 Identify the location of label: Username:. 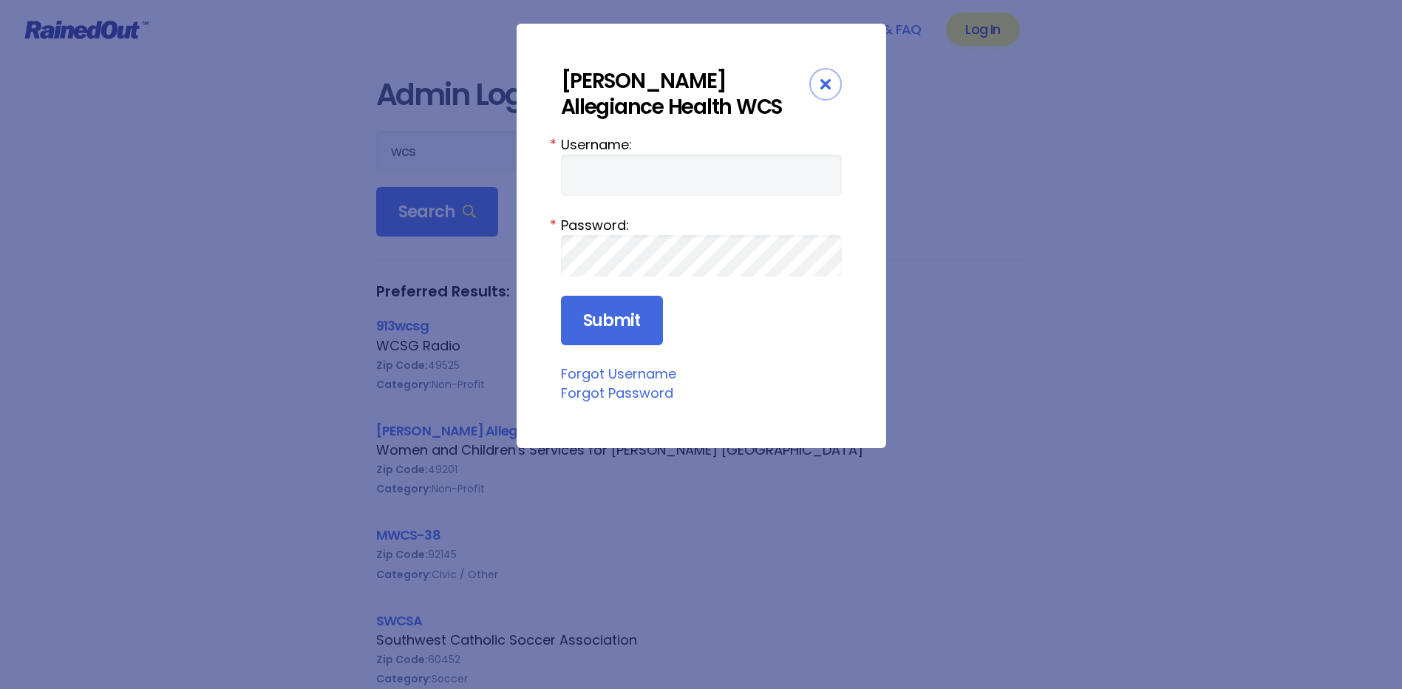
(701, 144).